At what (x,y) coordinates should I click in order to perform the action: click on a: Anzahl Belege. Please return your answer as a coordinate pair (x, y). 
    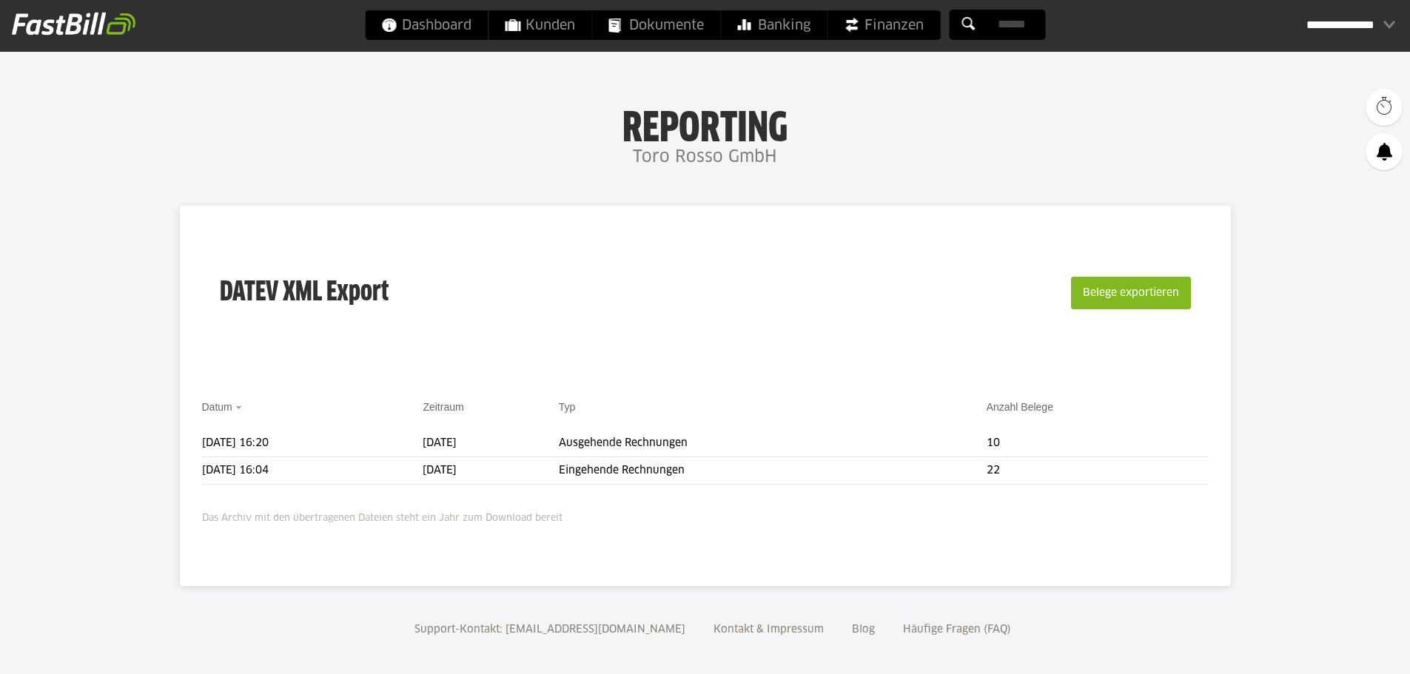
    Looking at the image, I should click on (1020, 407).